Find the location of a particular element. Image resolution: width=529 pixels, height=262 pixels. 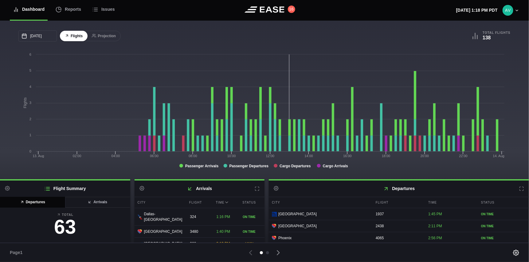

span: 2:56 PM is located at coordinates (435, 238).